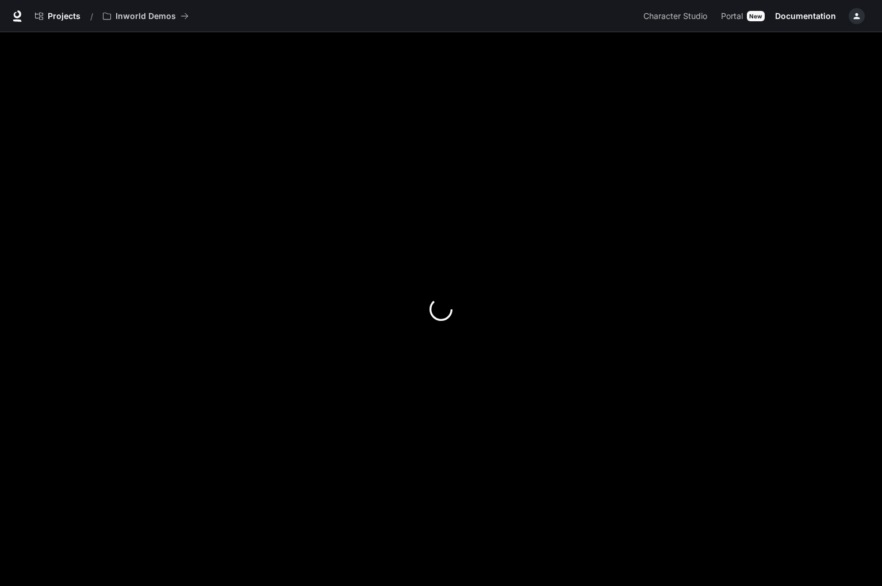 The image size is (882, 586). I want to click on a: Character Studio, so click(677, 16).